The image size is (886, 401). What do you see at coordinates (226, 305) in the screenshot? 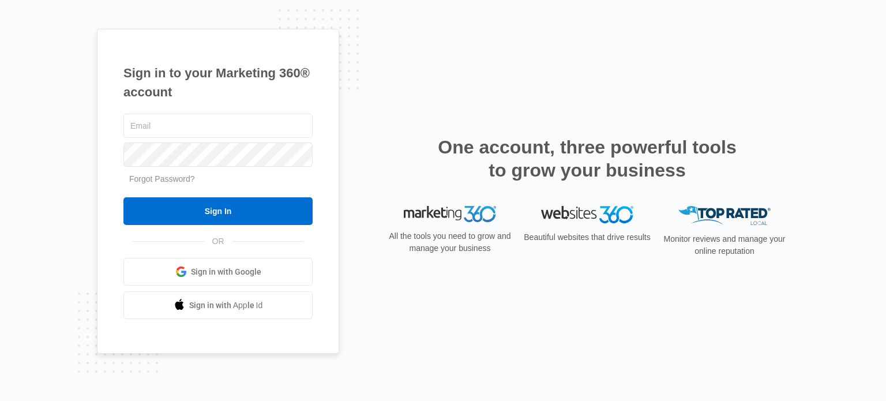
I see `span: Sign in with Apple Id` at bounding box center [226, 305].